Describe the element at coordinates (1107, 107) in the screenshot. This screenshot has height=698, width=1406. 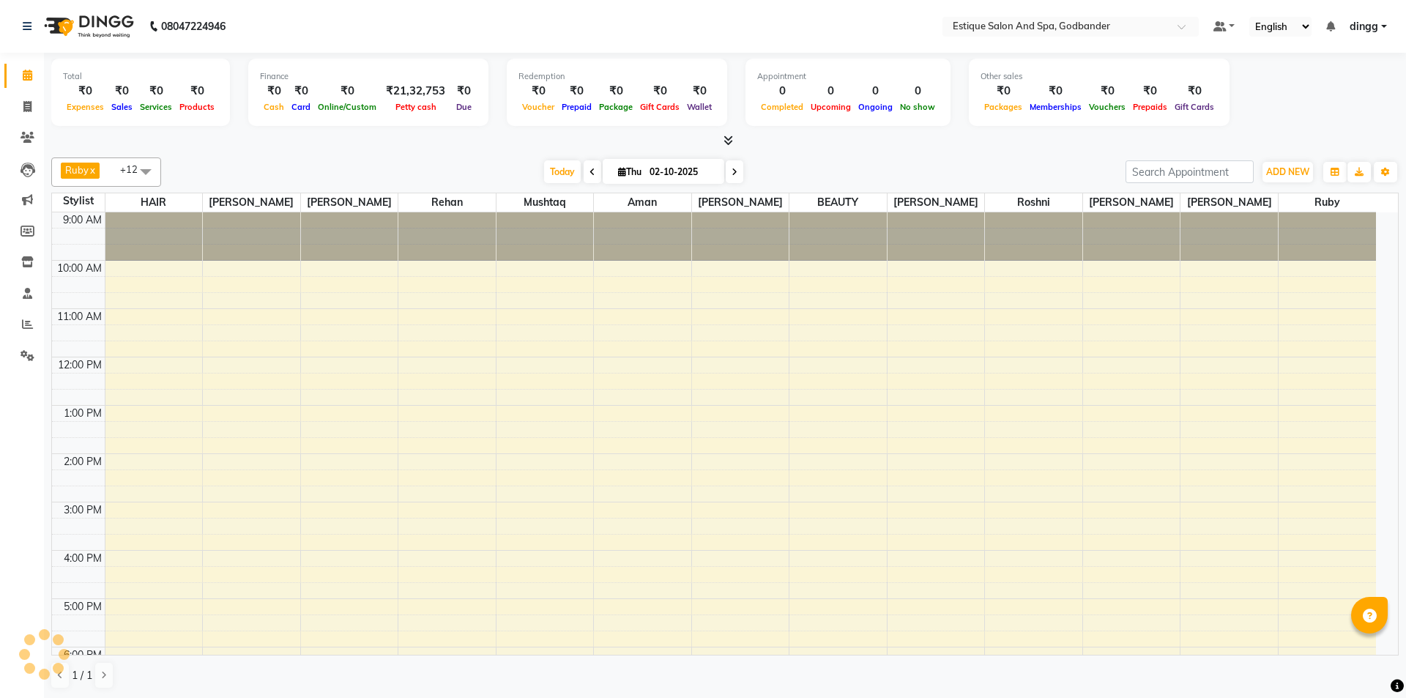
I see `span: Vouchers` at that location.